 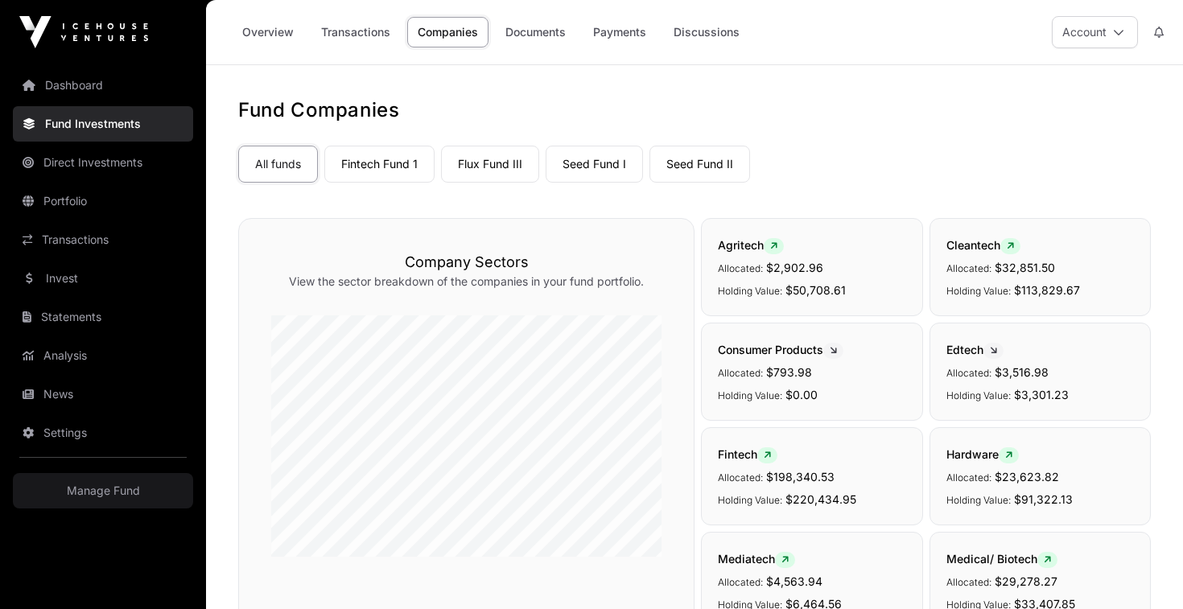 What do you see at coordinates (103, 201) in the screenshot?
I see `a: Portfolio` at bounding box center [103, 201].